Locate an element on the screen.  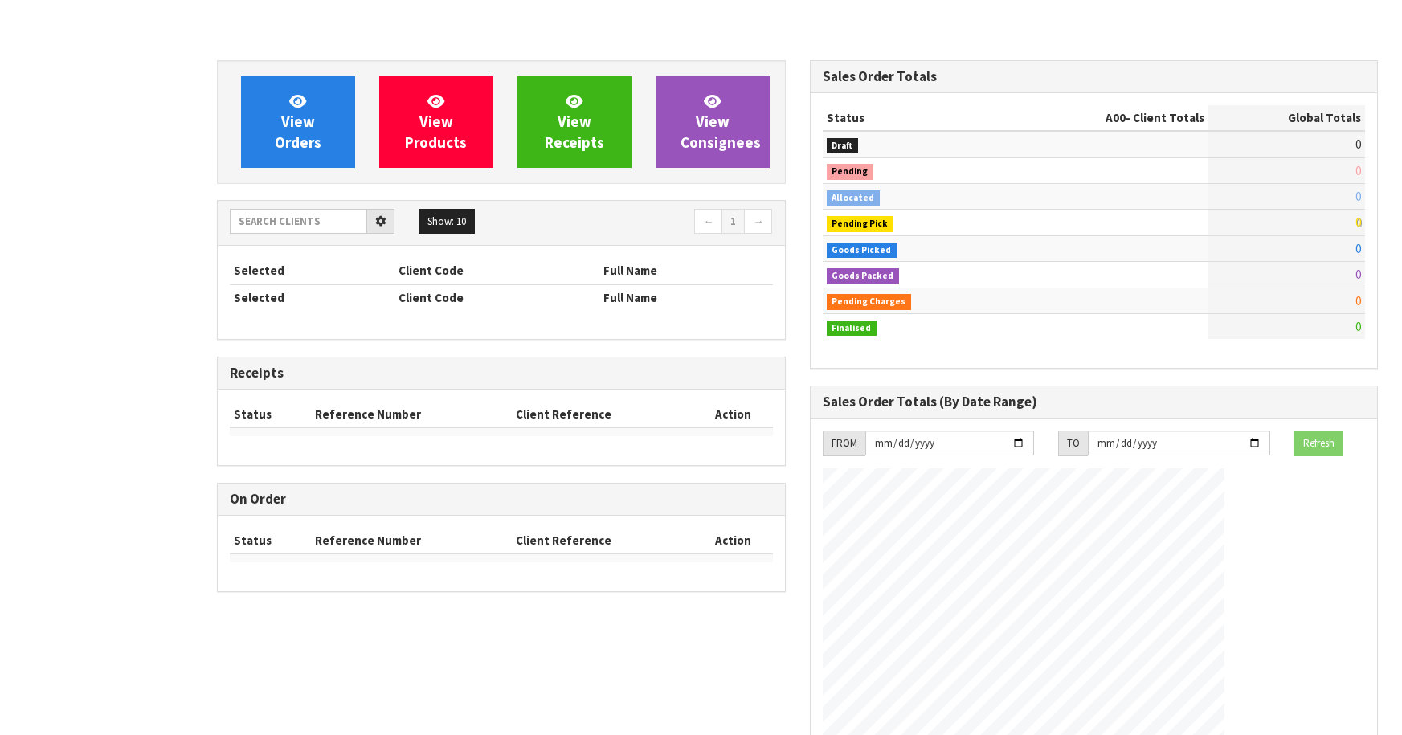
a: ViewConsignees is located at coordinates (713, 122).